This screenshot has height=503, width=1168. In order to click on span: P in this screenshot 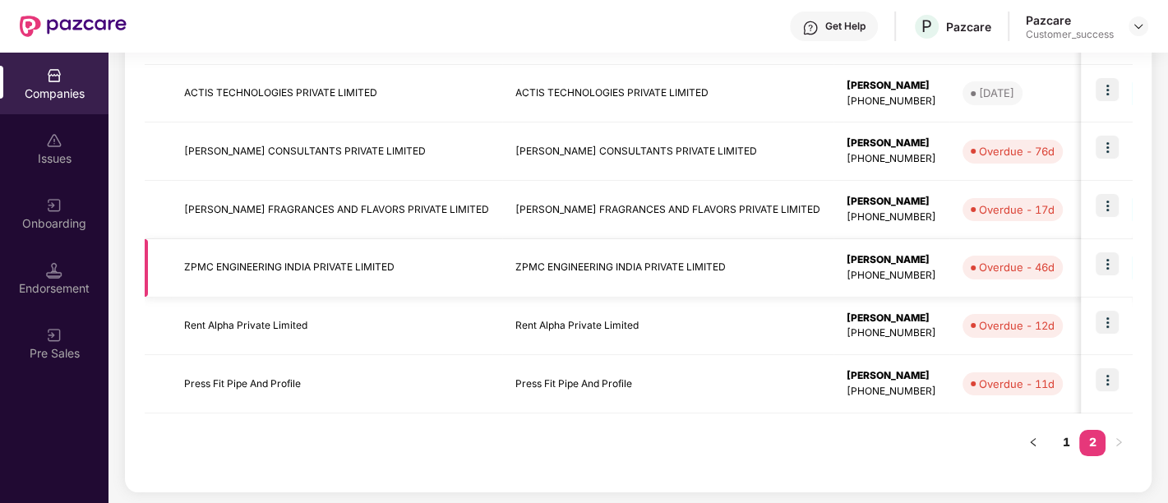, I will do `click(926, 26)`.